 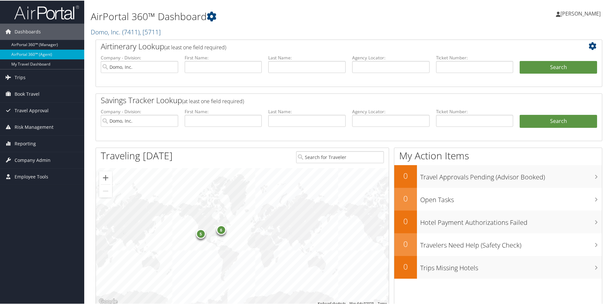 What do you see at coordinates (328, 46) in the screenshot?
I see `h2: Airtinerary Lookup` at bounding box center [328, 46].